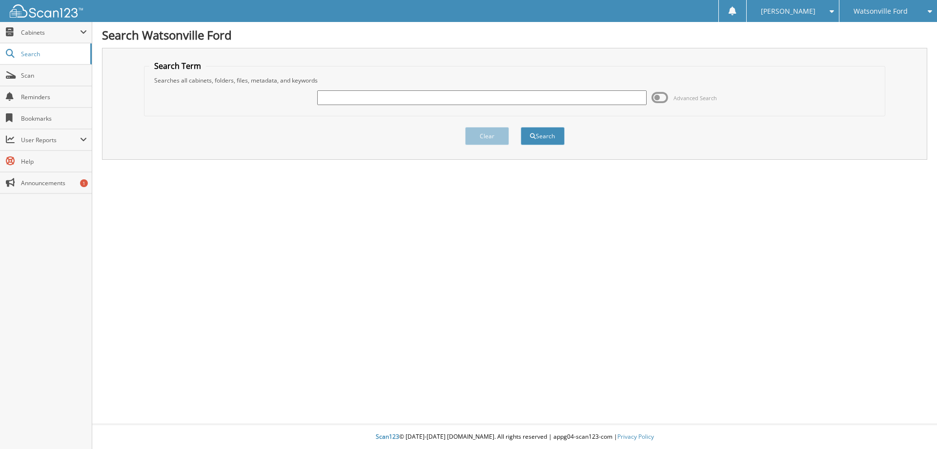  What do you see at coordinates (881, 11) in the screenshot?
I see `span: Watsonville Ford` at bounding box center [881, 11].